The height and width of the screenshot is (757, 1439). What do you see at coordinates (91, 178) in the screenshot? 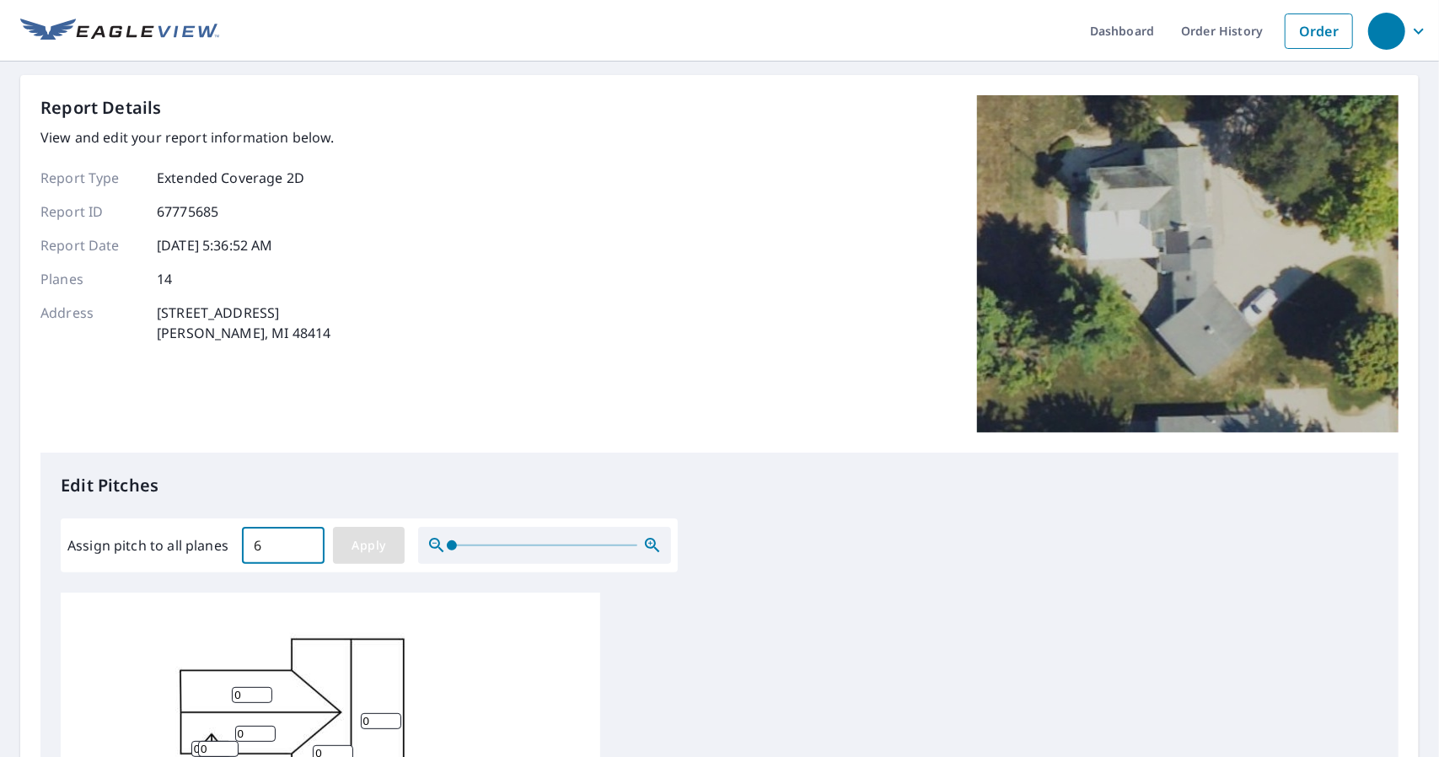
I see `p: Report Type` at bounding box center [91, 178].